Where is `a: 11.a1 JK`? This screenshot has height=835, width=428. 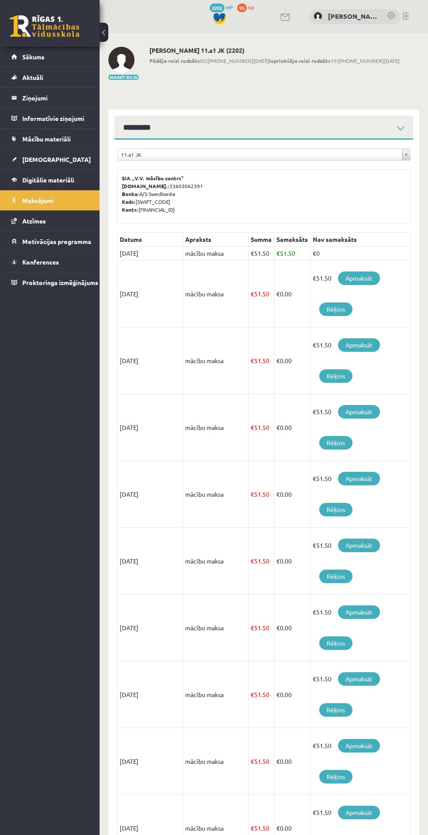
a: 11.a1 JK is located at coordinates (264, 155).